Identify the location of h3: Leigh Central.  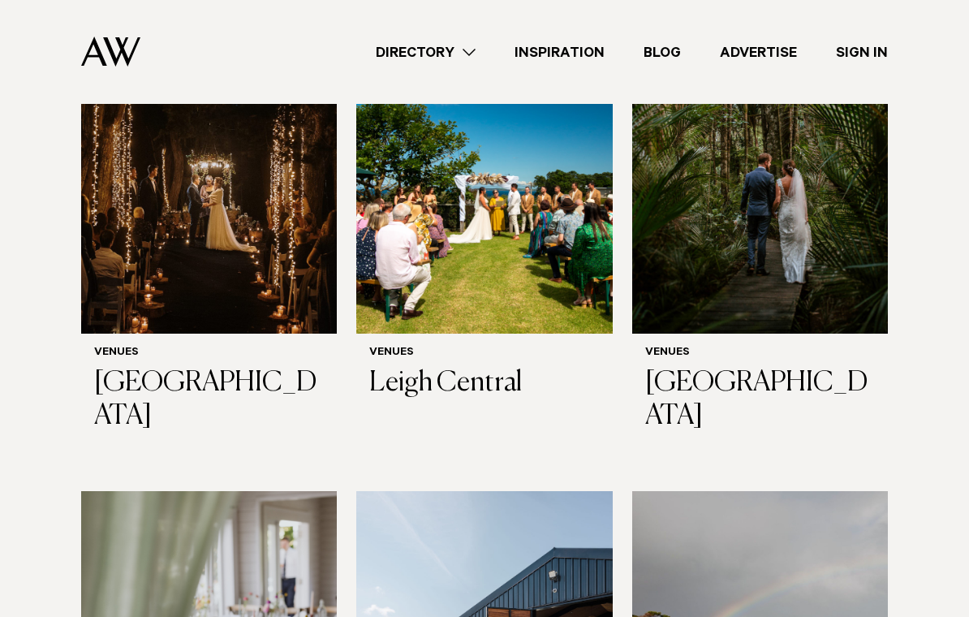
(484, 384).